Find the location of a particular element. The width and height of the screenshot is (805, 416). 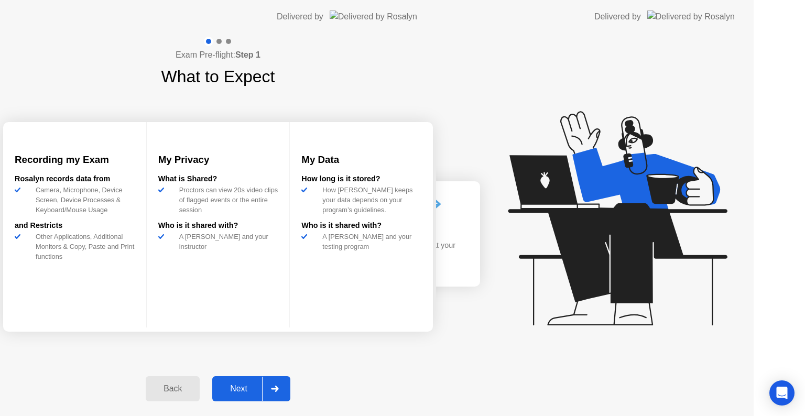

h1: What to Expect is located at coordinates (218, 77).